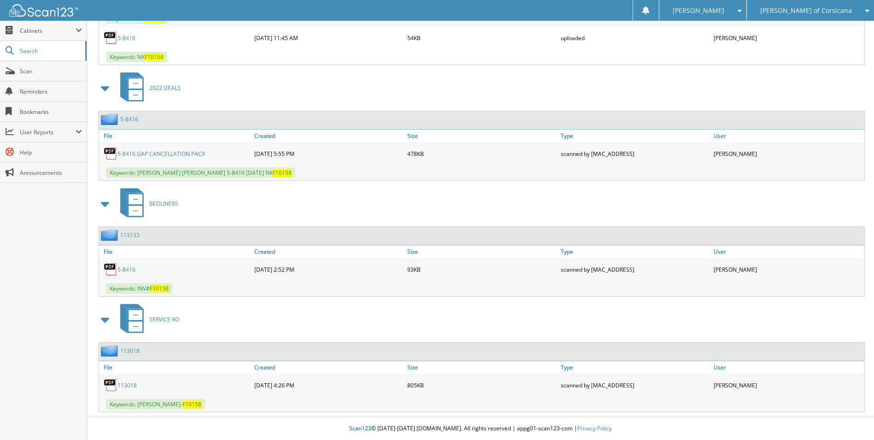  I want to click on div: 478KB, so click(482, 154).